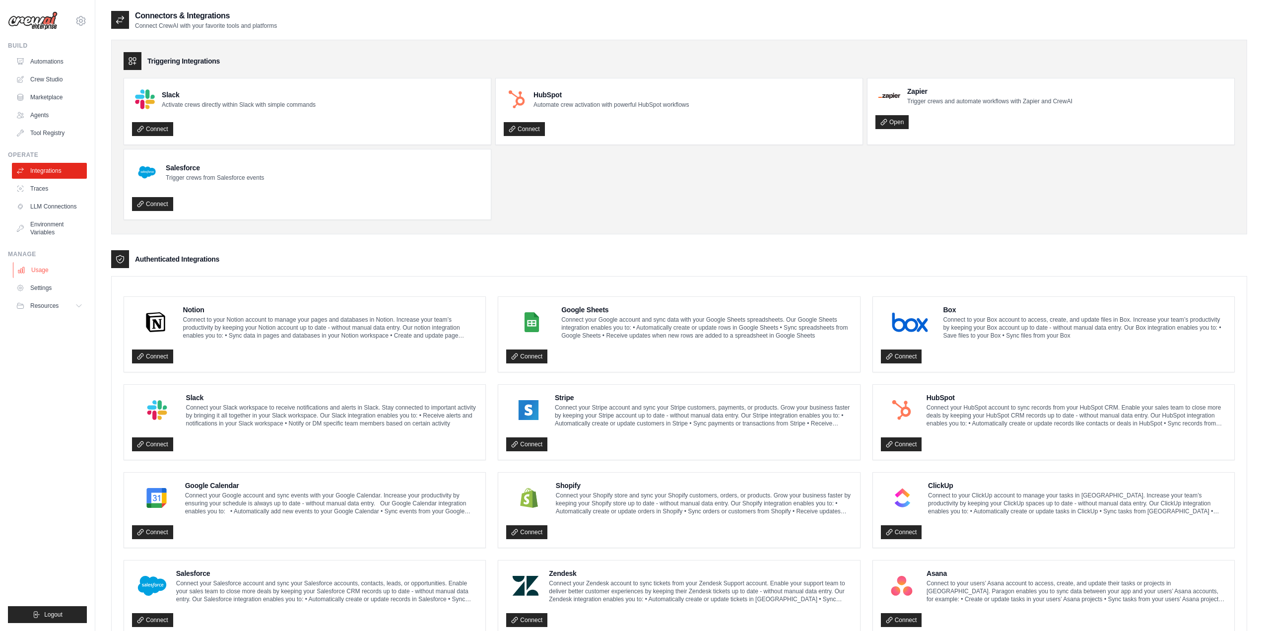 This screenshot has height=631, width=1263. What do you see at coordinates (327, 591) in the screenshot?
I see `p: Connect your Salesforce account and sync your Salesforce accounts, contacts, leads, or opportunit...` at bounding box center [327, 591].